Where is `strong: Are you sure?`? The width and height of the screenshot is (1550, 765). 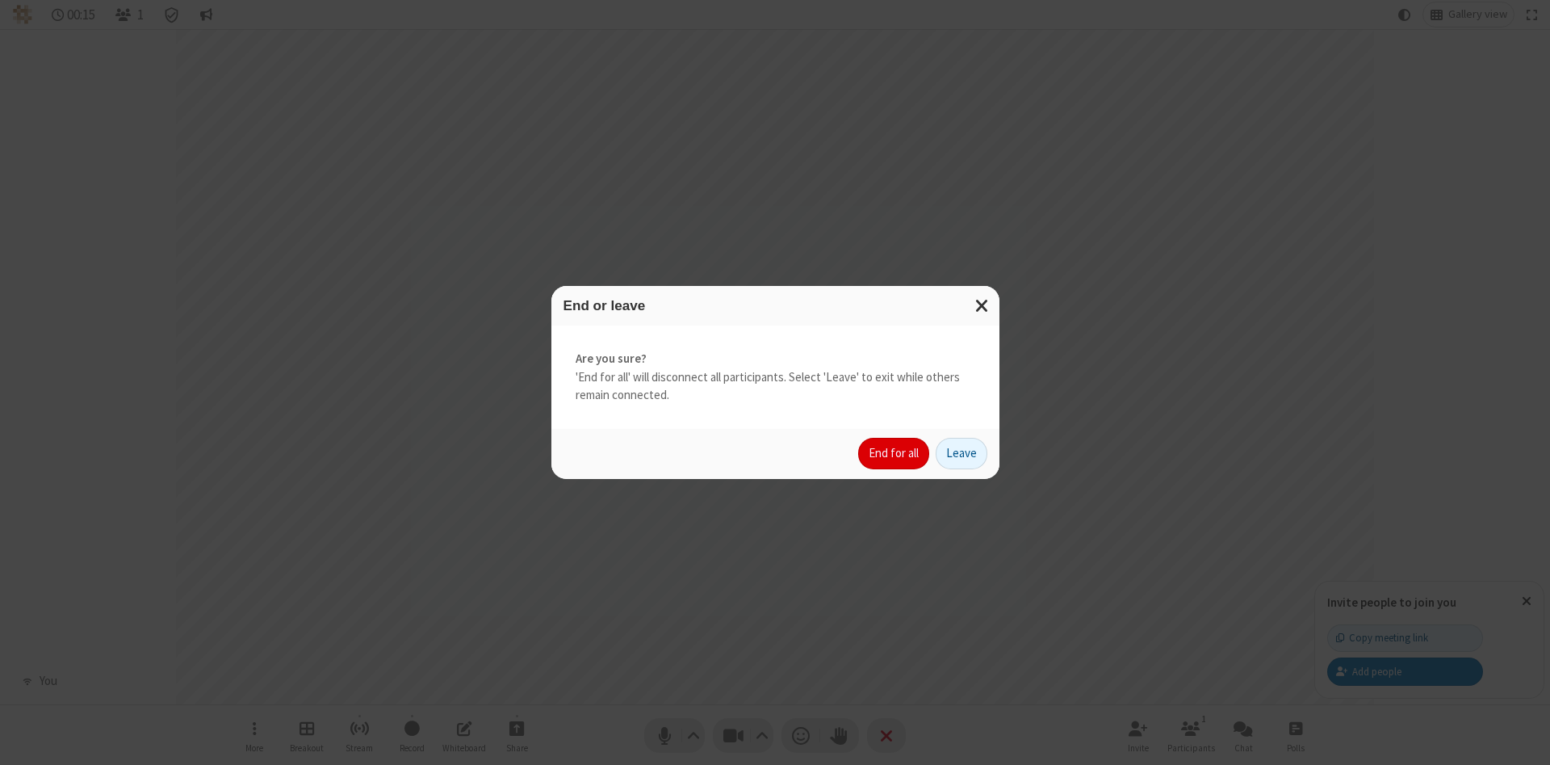
strong: Are you sure? is located at coordinates (775, 359).